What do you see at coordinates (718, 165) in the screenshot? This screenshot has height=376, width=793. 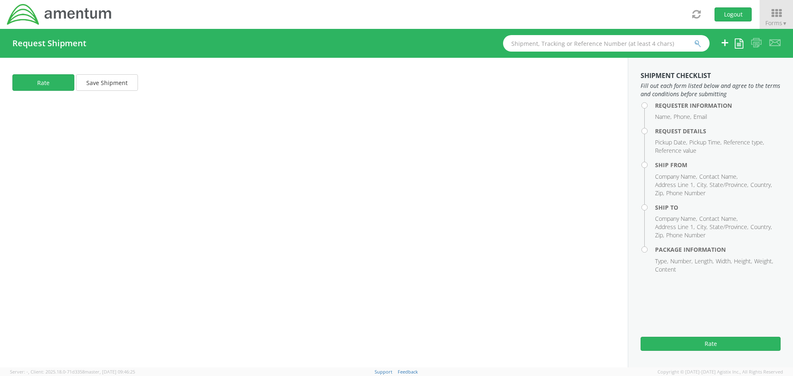 I see `h4: Ship From` at bounding box center [718, 165].